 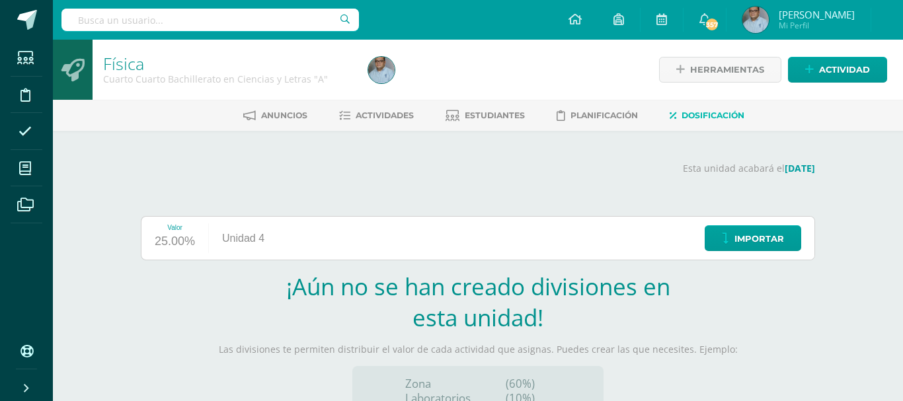 What do you see at coordinates (175, 242) in the screenshot?
I see `div: 25.00%` at bounding box center [175, 242].